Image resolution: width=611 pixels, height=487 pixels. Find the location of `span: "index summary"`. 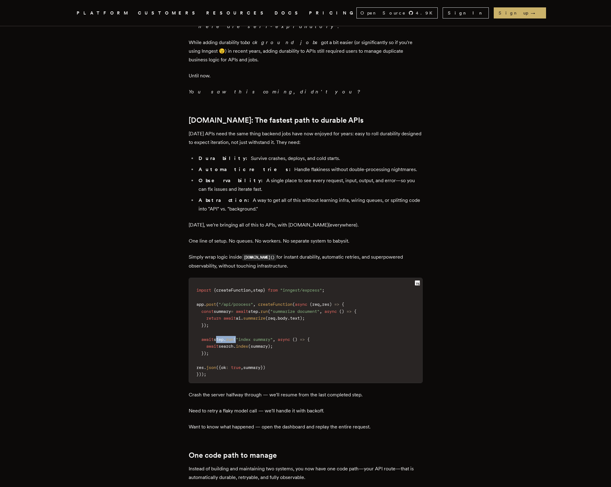

span: "index summary" is located at coordinates (254, 339).